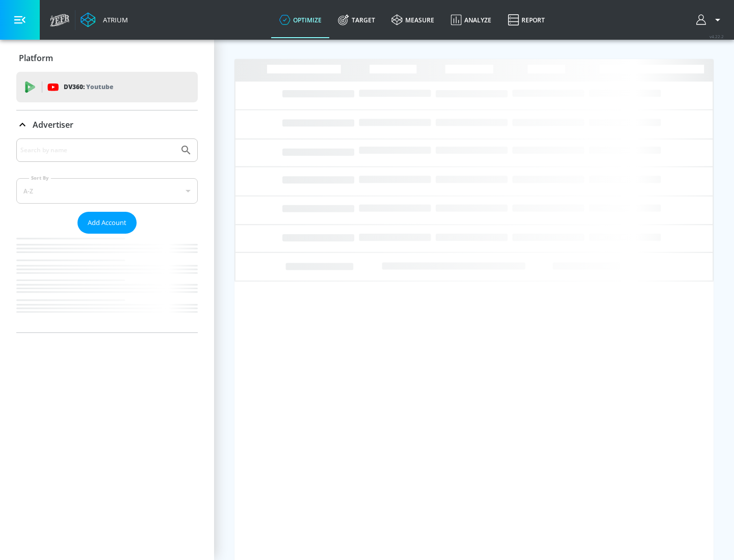 This screenshot has height=560, width=734. What do you see at coordinates (40, 178) in the screenshot?
I see `label: Sort By` at bounding box center [40, 178].